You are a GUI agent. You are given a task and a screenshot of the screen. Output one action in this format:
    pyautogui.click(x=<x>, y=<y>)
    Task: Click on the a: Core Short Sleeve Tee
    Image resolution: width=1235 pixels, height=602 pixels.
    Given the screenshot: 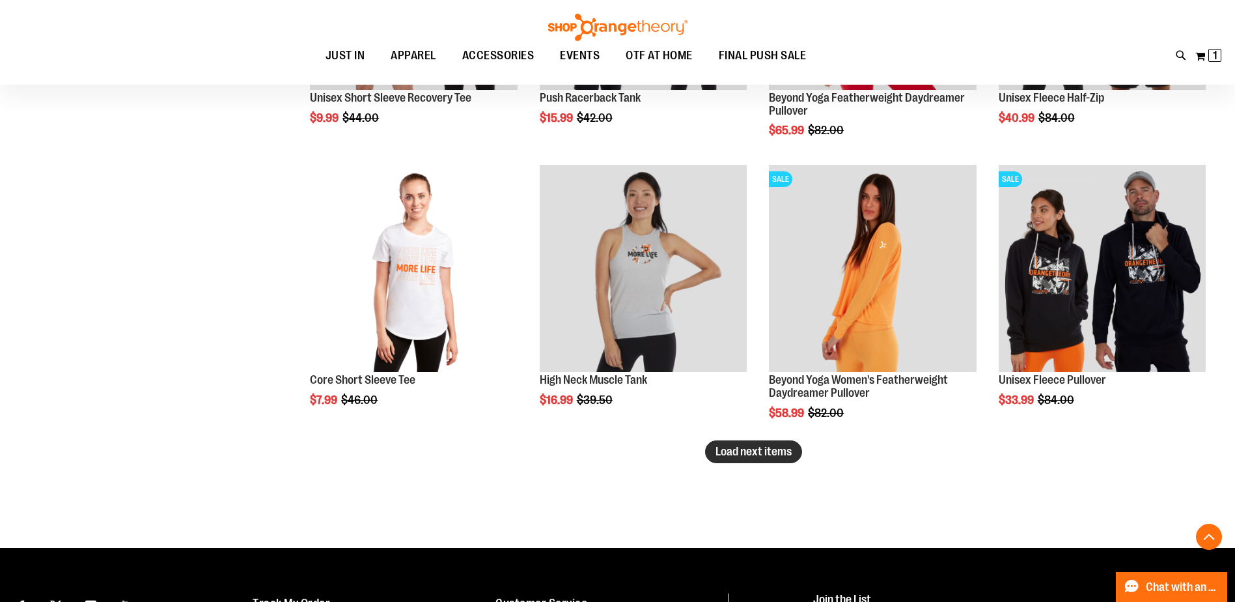 What is the action you would take?
    pyautogui.click(x=363, y=380)
    